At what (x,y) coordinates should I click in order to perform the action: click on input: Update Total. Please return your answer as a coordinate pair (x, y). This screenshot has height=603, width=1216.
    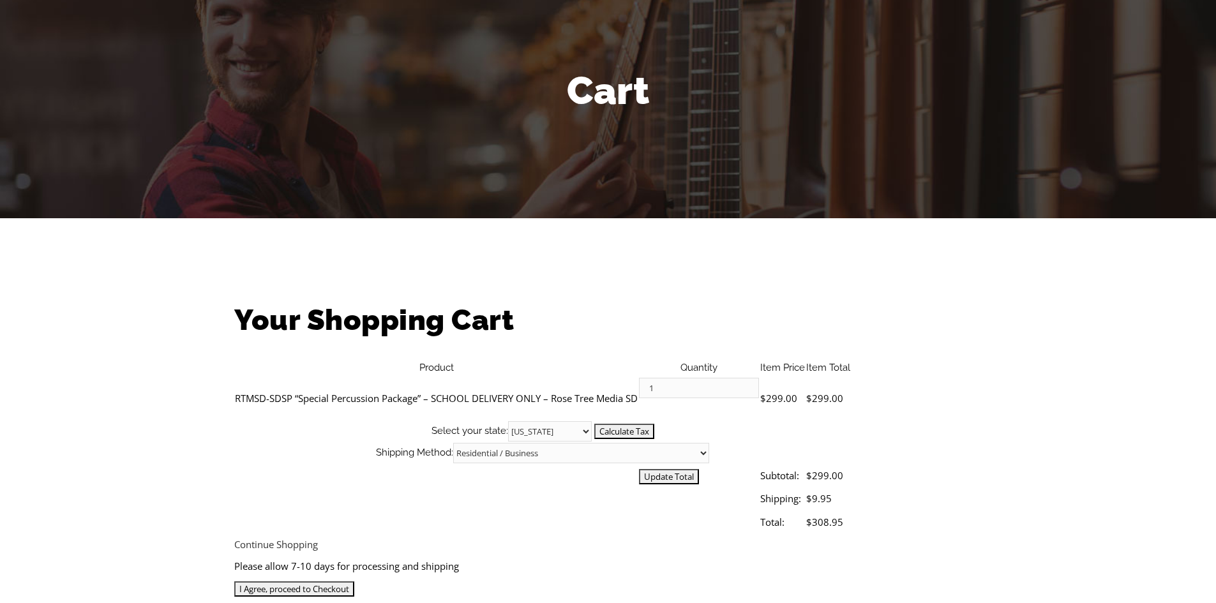
    Looking at the image, I should click on (669, 477).